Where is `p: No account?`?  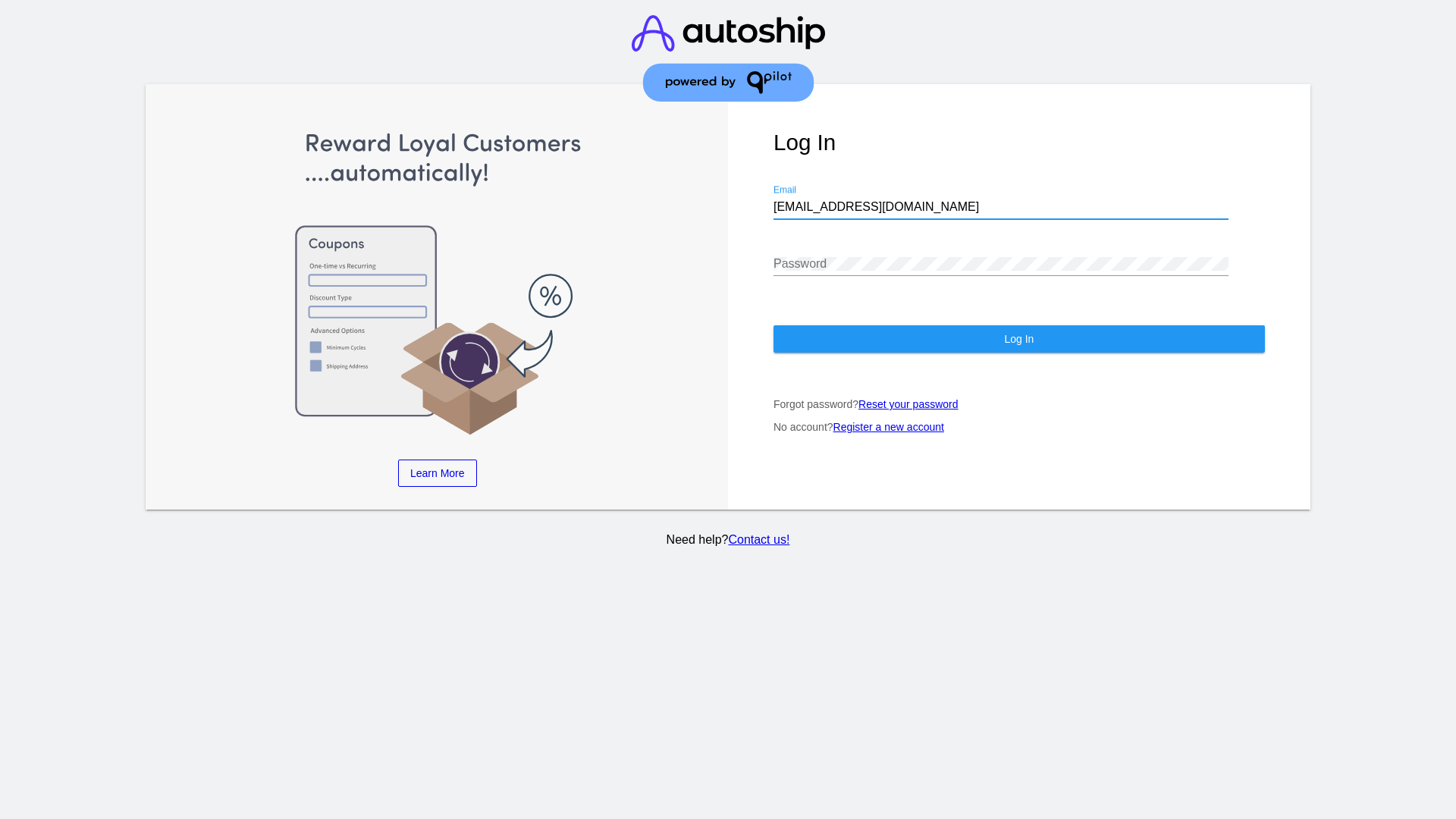 p: No account? is located at coordinates (1019, 427).